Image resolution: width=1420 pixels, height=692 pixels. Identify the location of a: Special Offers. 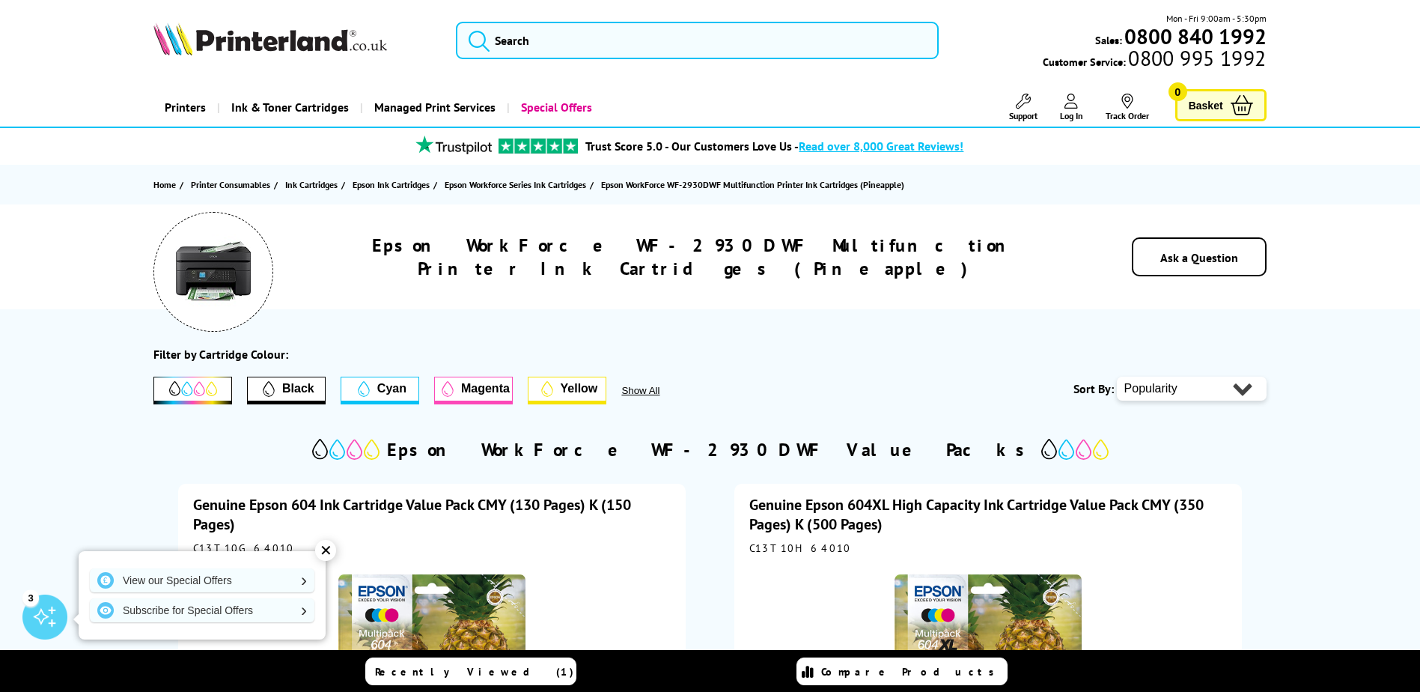
(555, 107).